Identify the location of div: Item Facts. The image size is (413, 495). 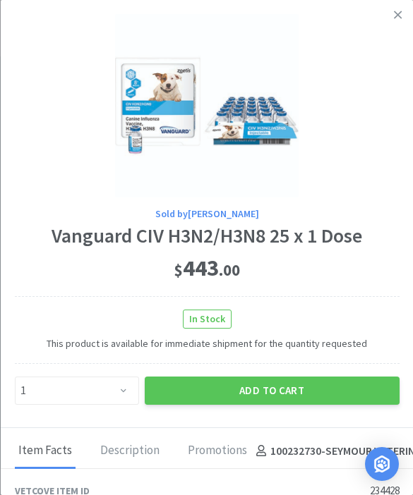
(44, 452).